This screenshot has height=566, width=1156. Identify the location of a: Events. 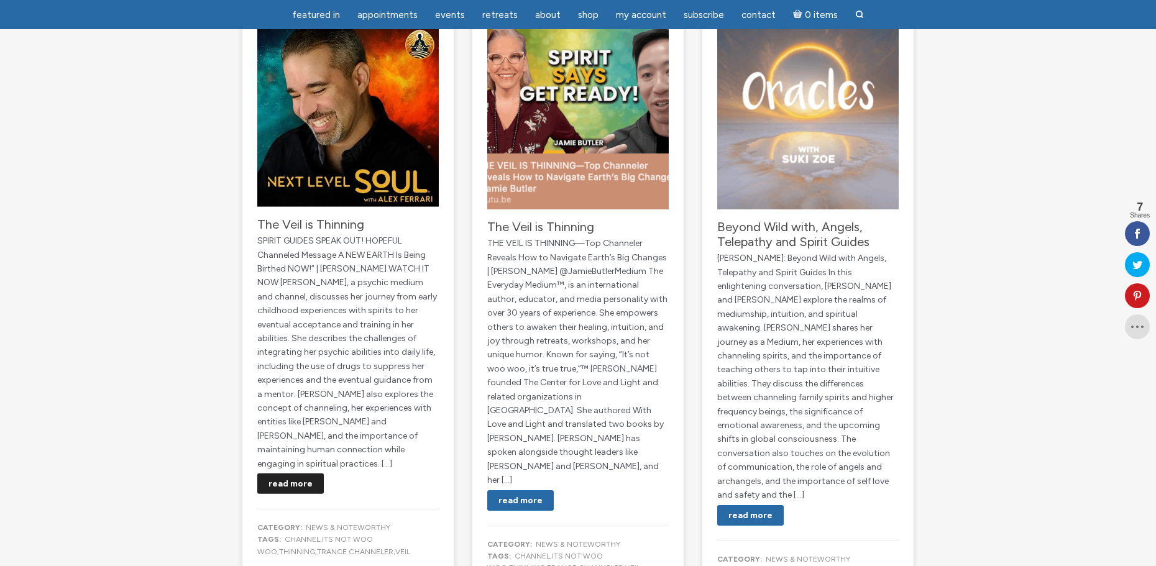
(450, 15).